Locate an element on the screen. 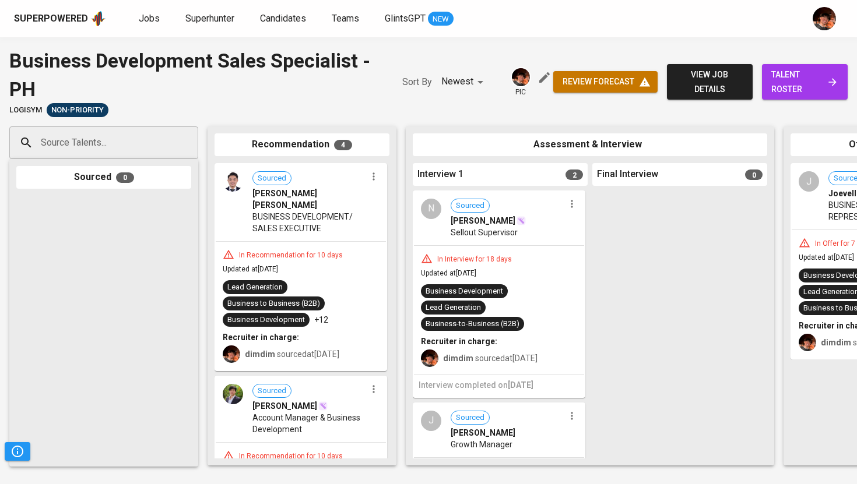  p: Sort By is located at coordinates (417, 82).